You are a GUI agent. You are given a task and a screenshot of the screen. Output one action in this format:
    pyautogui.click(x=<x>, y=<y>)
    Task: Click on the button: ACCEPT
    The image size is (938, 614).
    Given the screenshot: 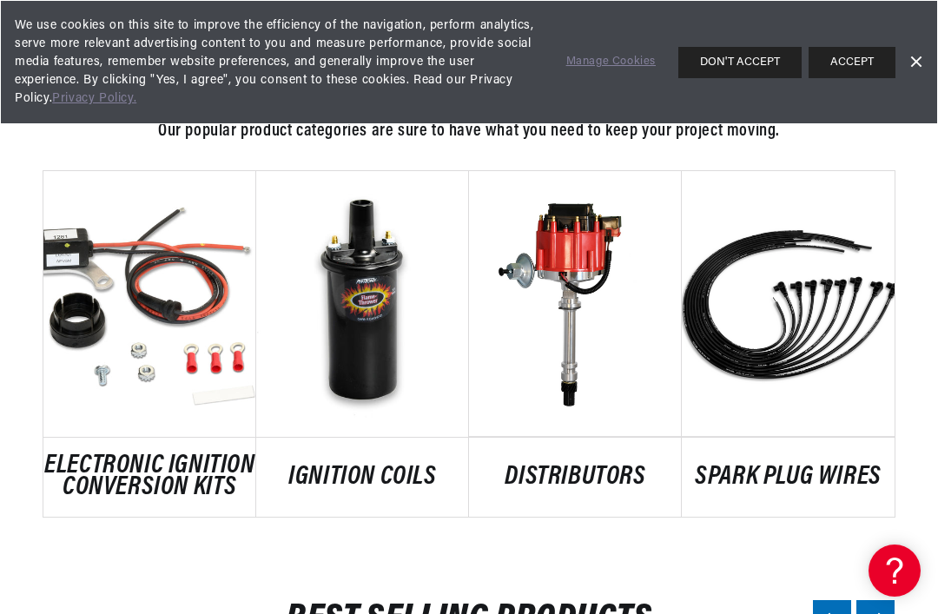 What is the action you would take?
    pyautogui.click(x=852, y=63)
    